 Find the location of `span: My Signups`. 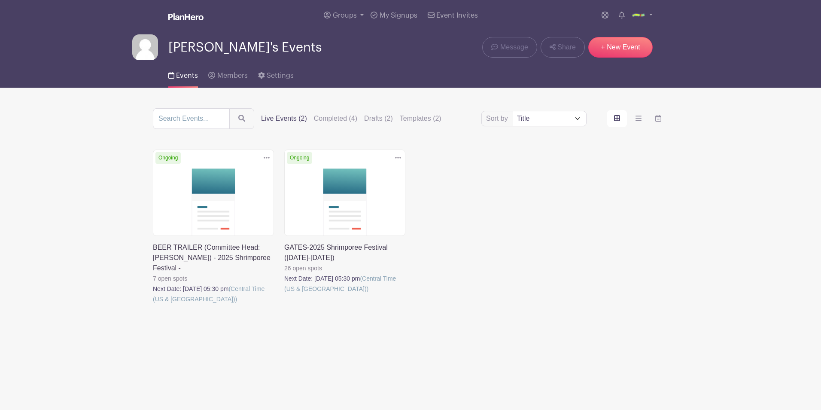

span: My Signups is located at coordinates (398, 15).